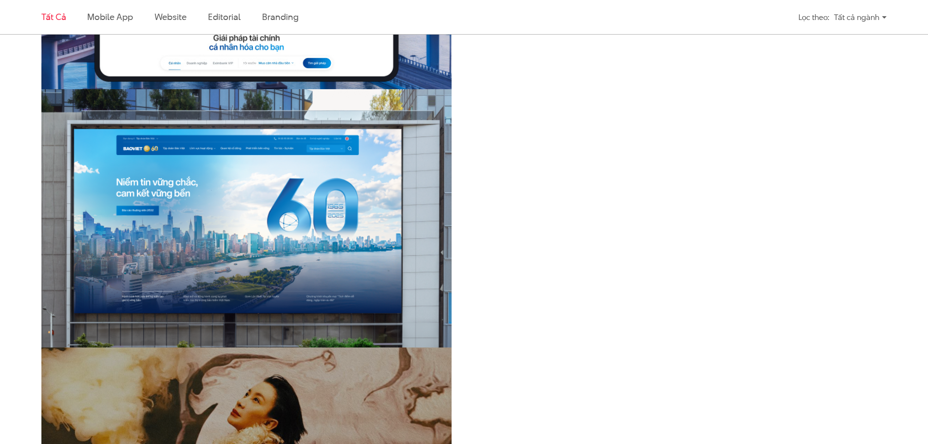 Image resolution: width=928 pixels, height=444 pixels. What do you see at coordinates (814, 17) in the screenshot?
I see `div: Lọc theo:` at bounding box center [814, 17].